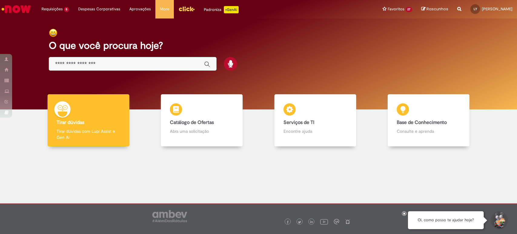 This screenshot has width=517, height=234. I want to click on a: Rascunhos, so click(434, 9).